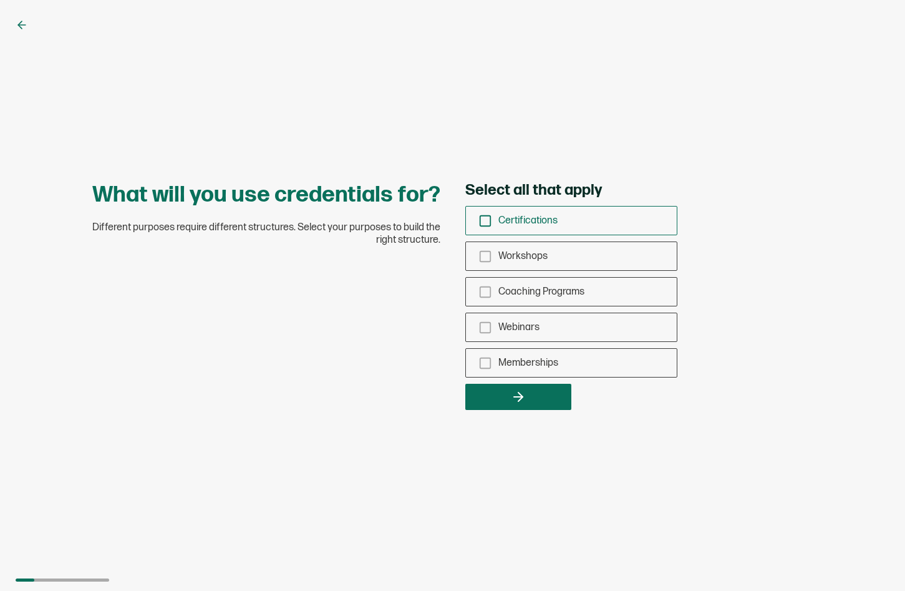  What do you see at coordinates (266, 195) in the screenshot?
I see `h1: What will you use credentials for?` at bounding box center [266, 195].